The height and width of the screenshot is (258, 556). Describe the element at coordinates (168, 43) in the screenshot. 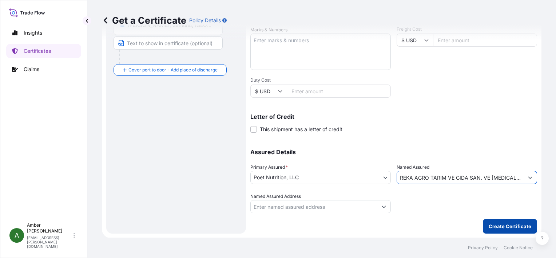

I see `input: Text to appear on certificate` at that location.